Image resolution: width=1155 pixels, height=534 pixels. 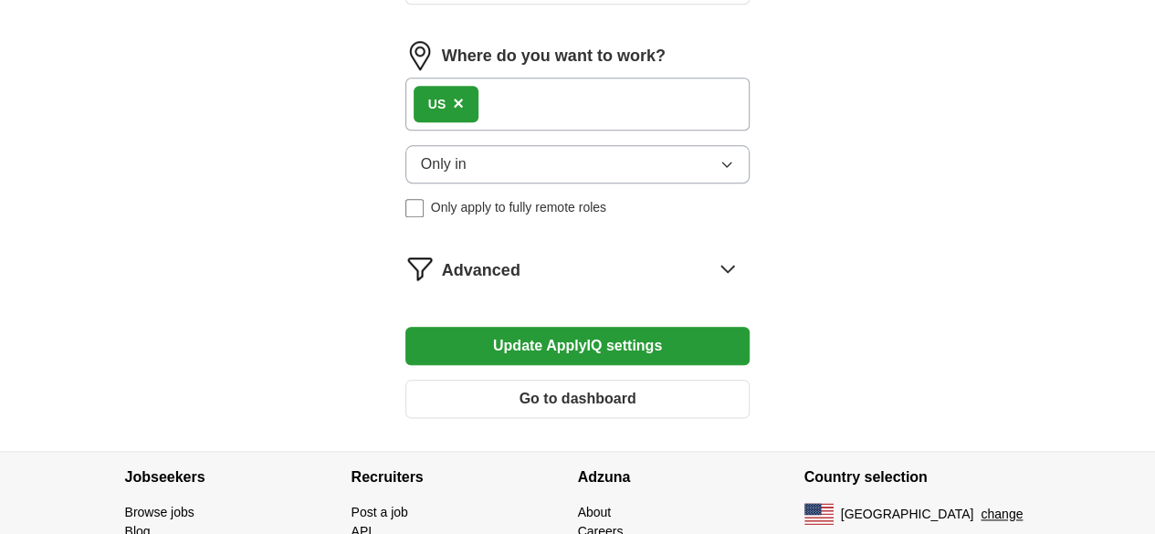 I want to click on button: Only in, so click(x=578, y=164).